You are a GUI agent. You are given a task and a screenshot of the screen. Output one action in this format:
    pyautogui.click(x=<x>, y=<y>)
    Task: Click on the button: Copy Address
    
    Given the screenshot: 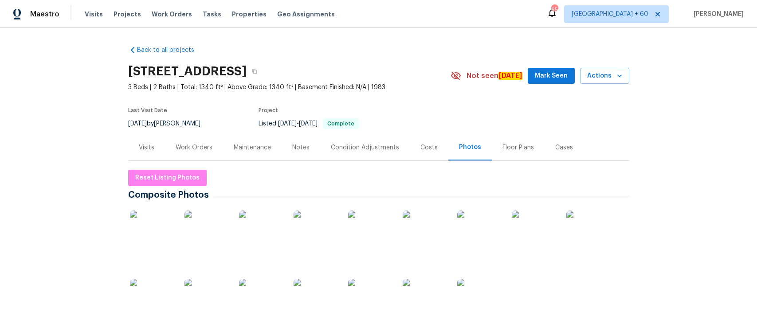 What is the action you would take?
    pyautogui.click(x=255, y=71)
    